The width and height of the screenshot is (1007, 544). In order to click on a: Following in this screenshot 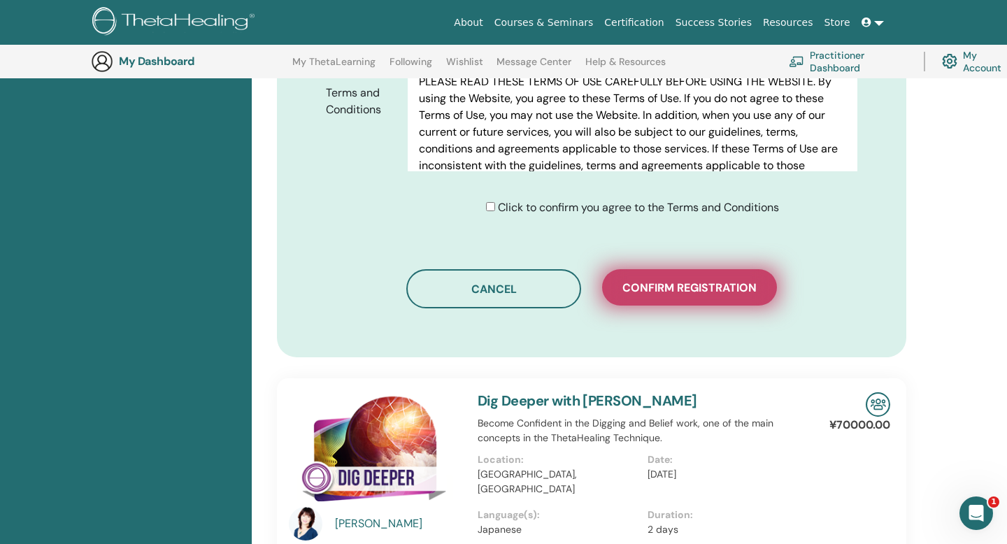, I will do `click(410, 67)`.